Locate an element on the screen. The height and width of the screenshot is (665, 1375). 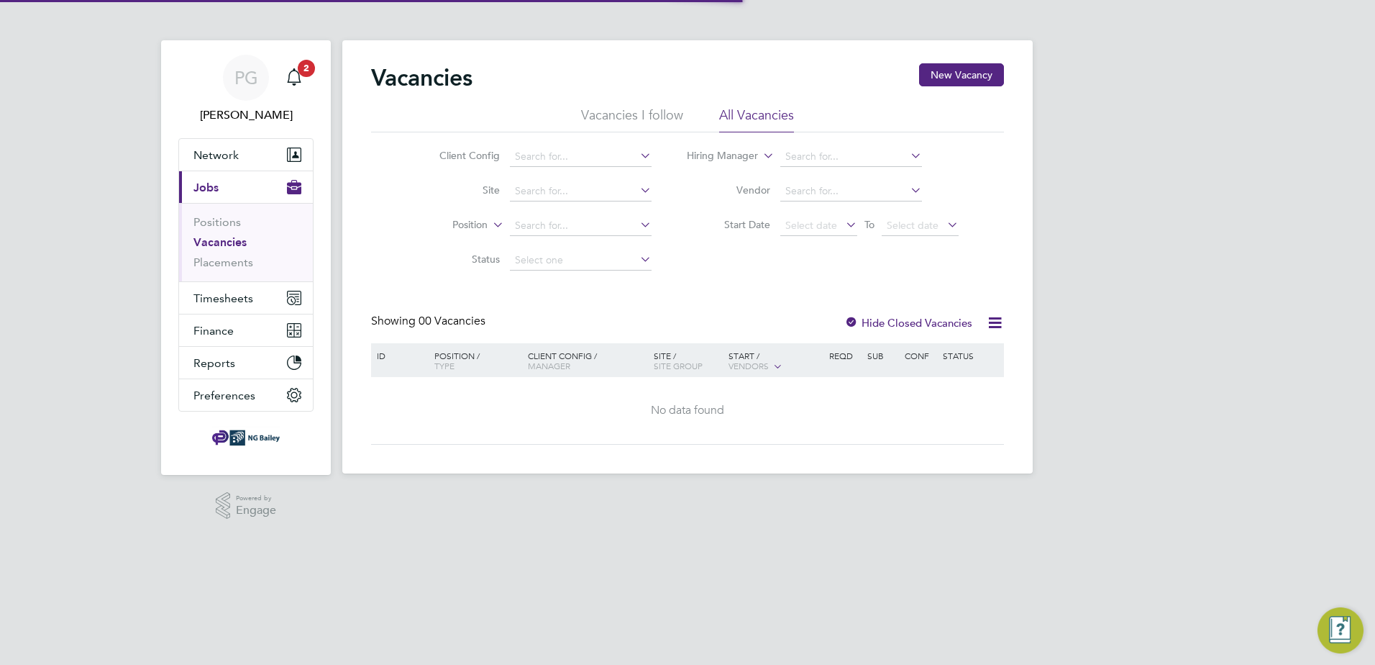
span: Jobs is located at coordinates (206, 187).